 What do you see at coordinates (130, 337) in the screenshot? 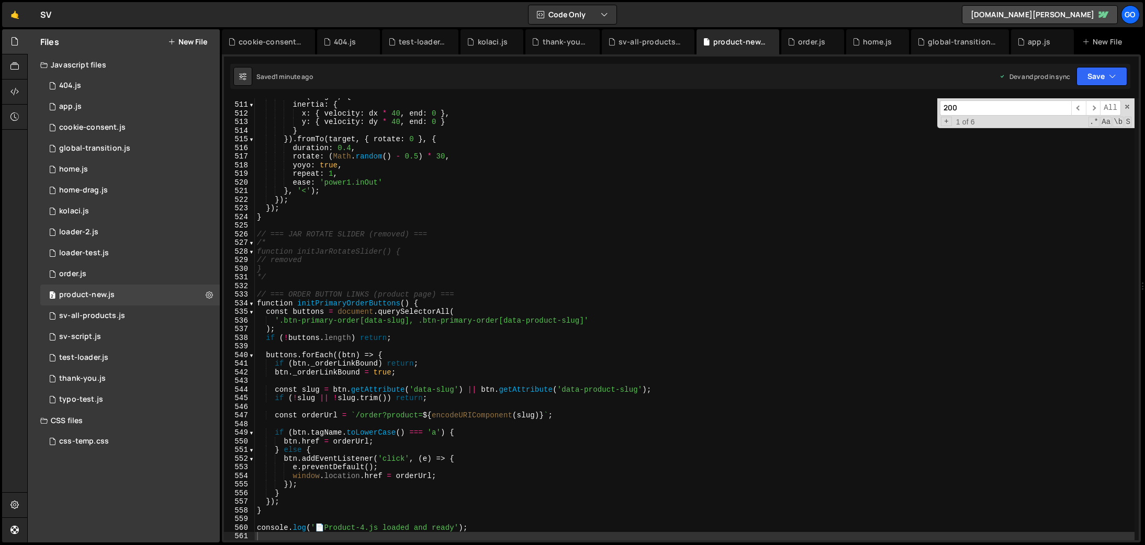
I see `div: 14248/36561.js` at bounding box center [130, 337].